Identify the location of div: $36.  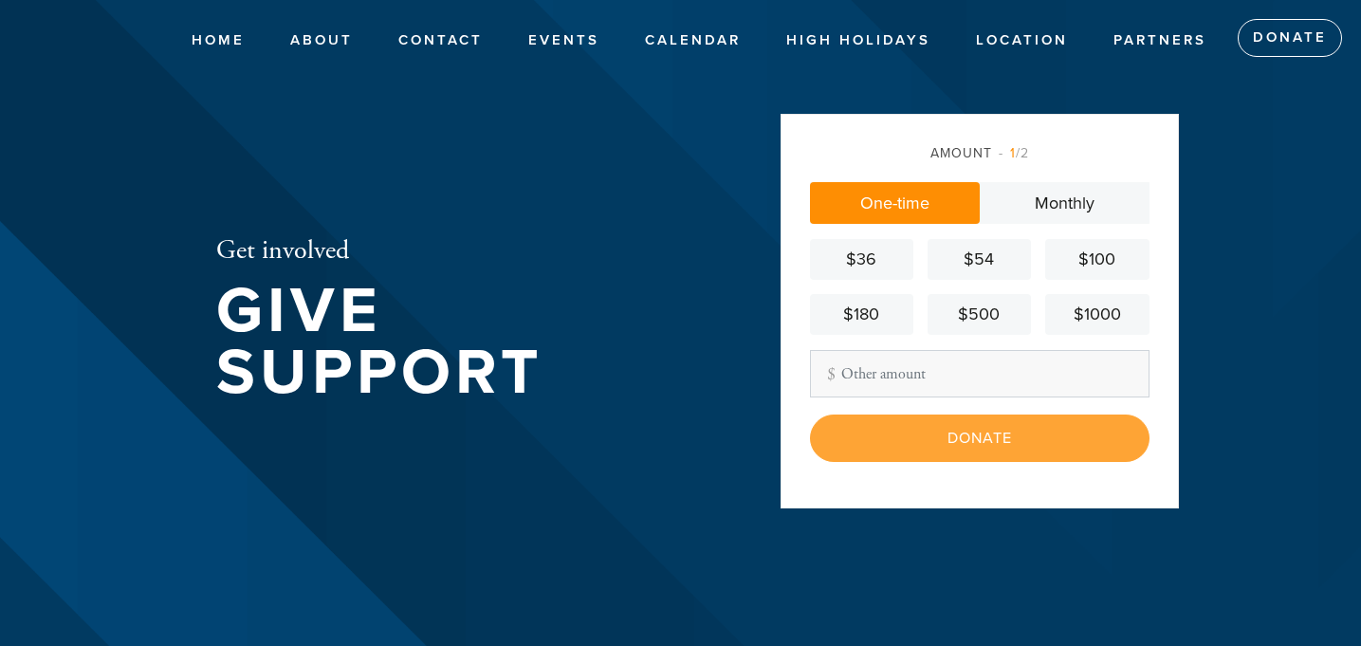
(861, 259).